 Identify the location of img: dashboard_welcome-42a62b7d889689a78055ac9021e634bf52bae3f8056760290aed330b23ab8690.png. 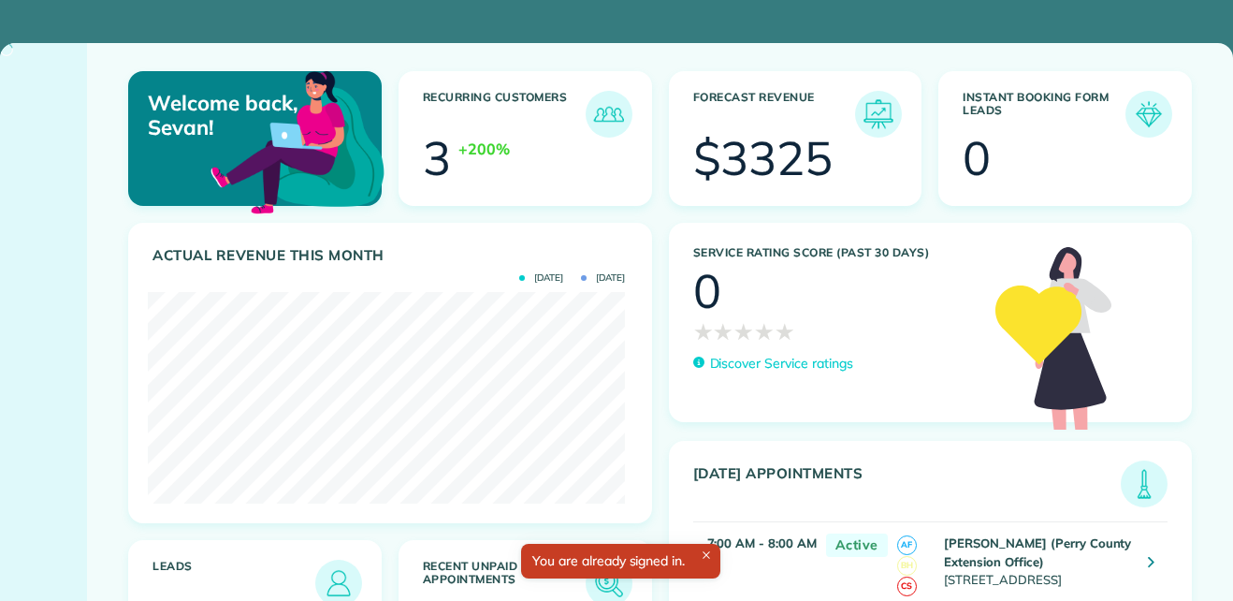
(298, 140).